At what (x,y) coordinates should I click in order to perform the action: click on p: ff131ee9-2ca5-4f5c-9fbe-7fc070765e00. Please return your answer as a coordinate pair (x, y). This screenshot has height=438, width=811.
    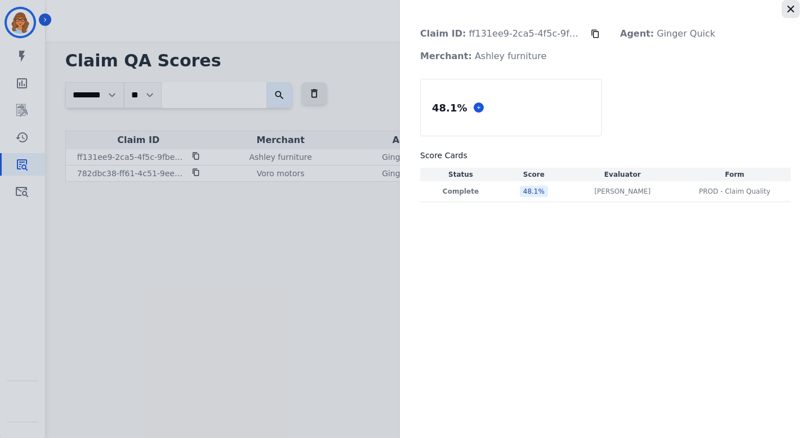
    Looking at the image, I should click on (500, 34).